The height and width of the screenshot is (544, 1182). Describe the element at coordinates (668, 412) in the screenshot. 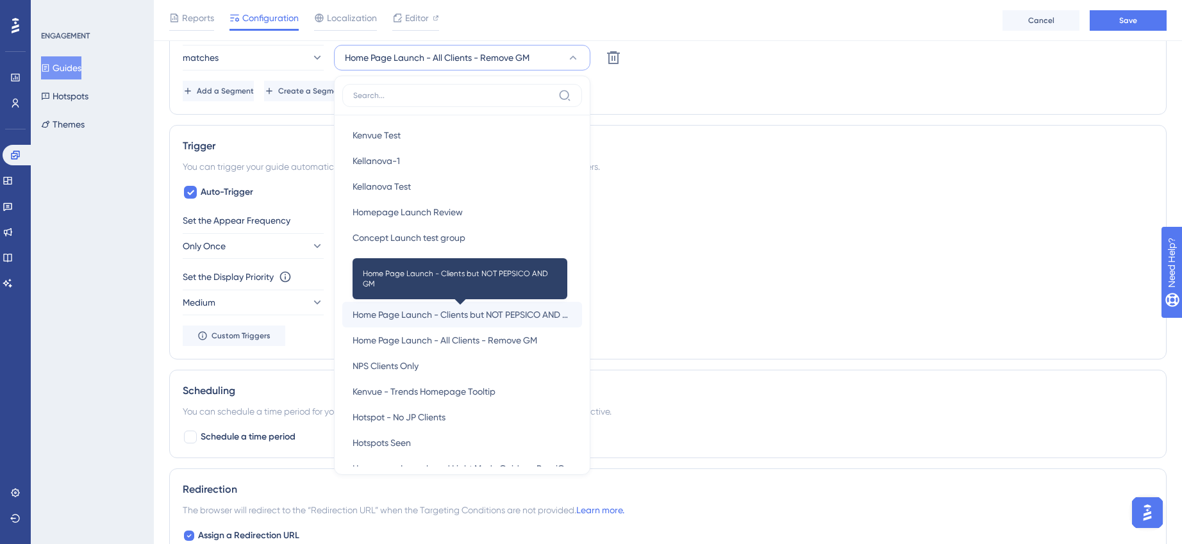

I see `div: You can schedule a time period for your guide to appear. Scheduling will not work if the status i...` at that location.